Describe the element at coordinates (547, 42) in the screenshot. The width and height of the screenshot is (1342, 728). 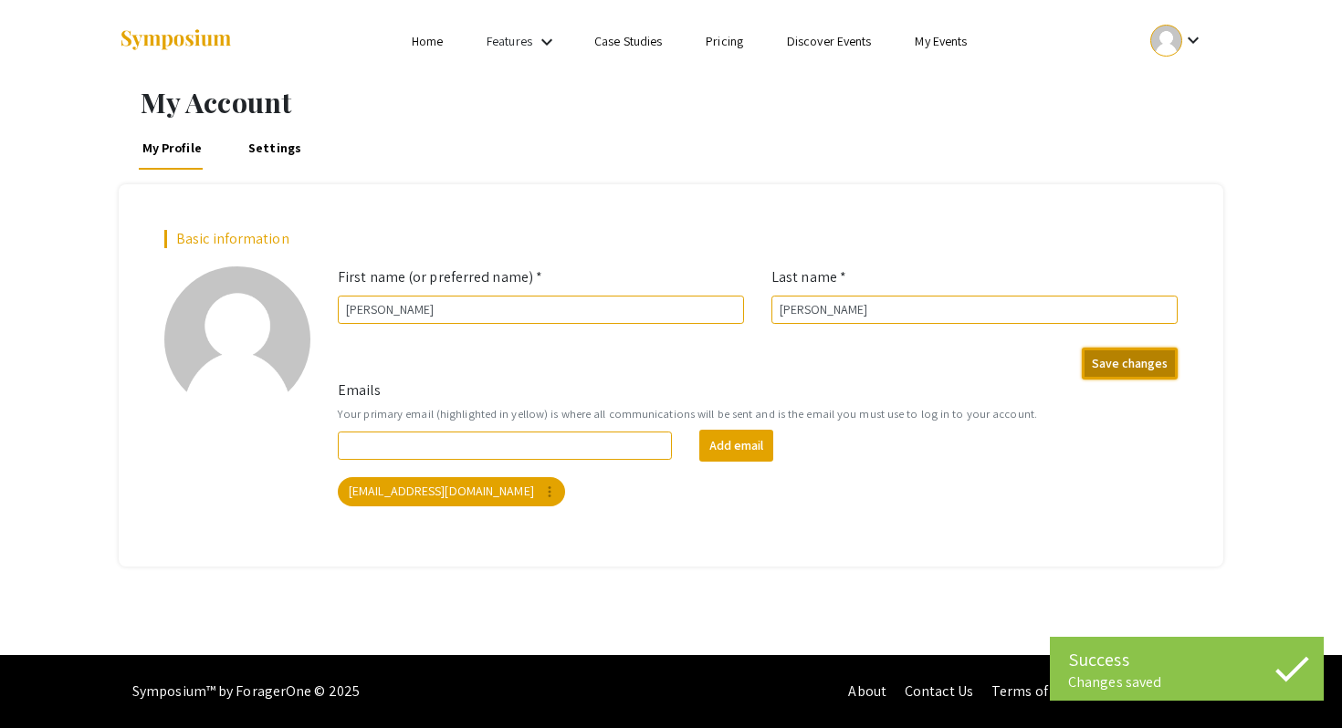
I see `mat-icon: Expand Features list` at that location.